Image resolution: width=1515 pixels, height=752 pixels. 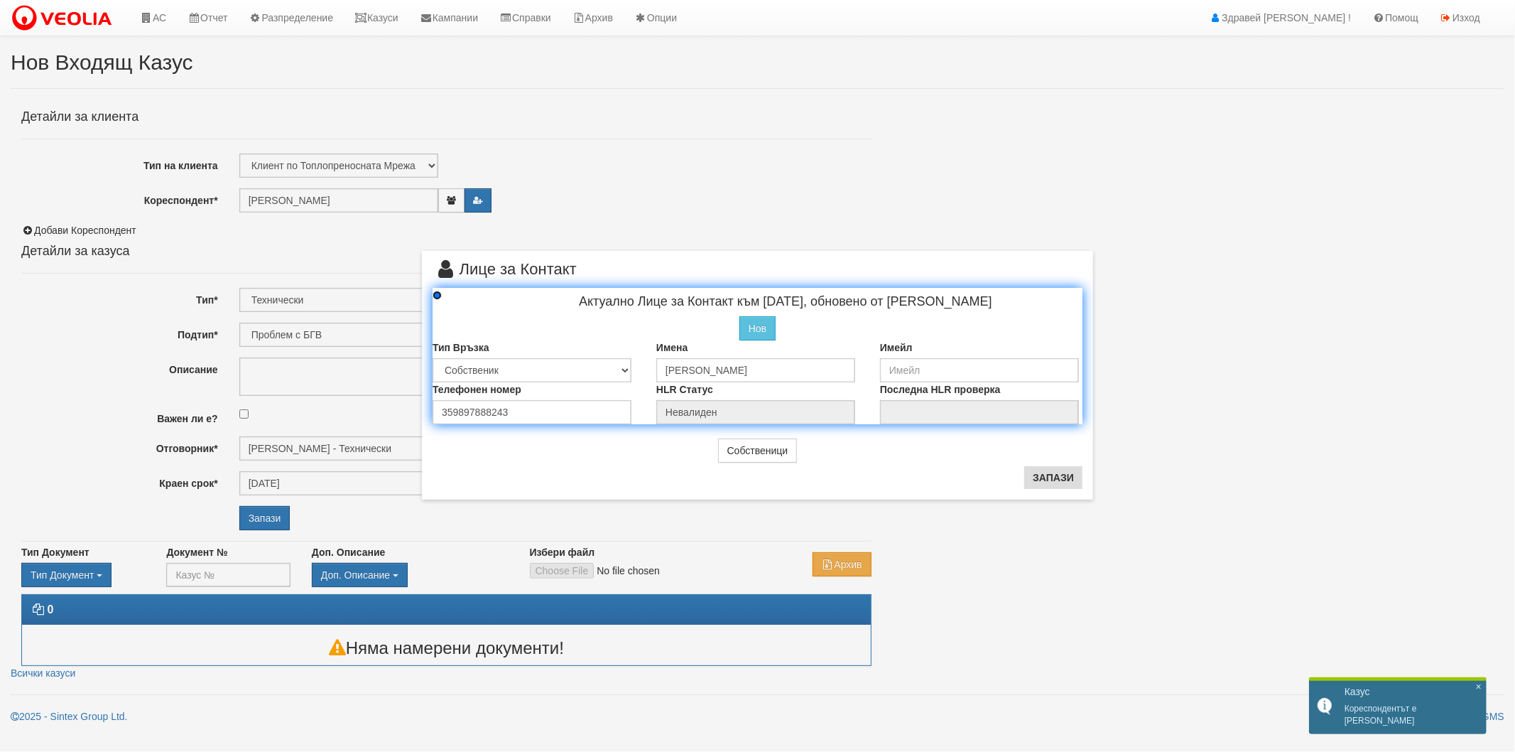 What do you see at coordinates (1054, 477) in the screenshot?
I see `button: Запази` at bounding box center [1054, 477].